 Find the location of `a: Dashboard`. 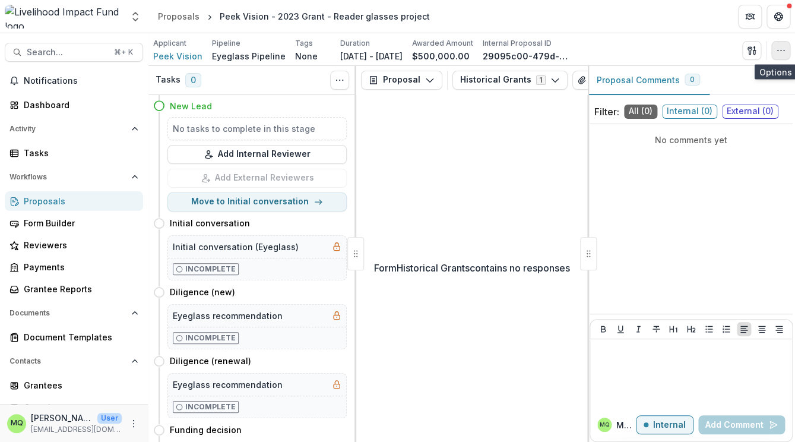

a: Dashboard is located at coordinates (74, 105).